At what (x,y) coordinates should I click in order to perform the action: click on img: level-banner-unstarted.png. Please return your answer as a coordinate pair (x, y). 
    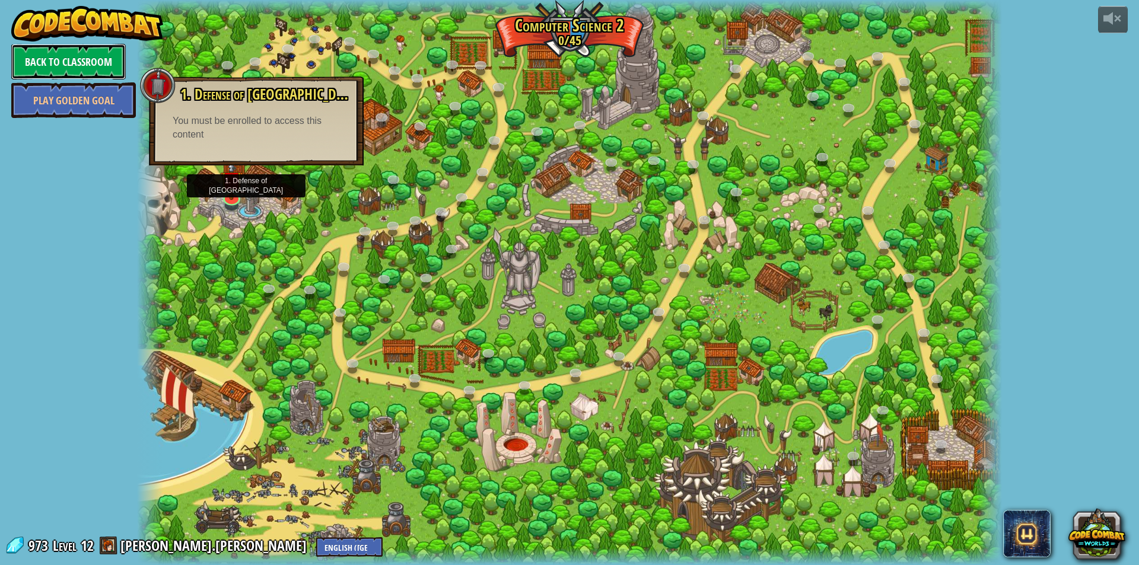
    Looking at the image, I should click on (231, 180).